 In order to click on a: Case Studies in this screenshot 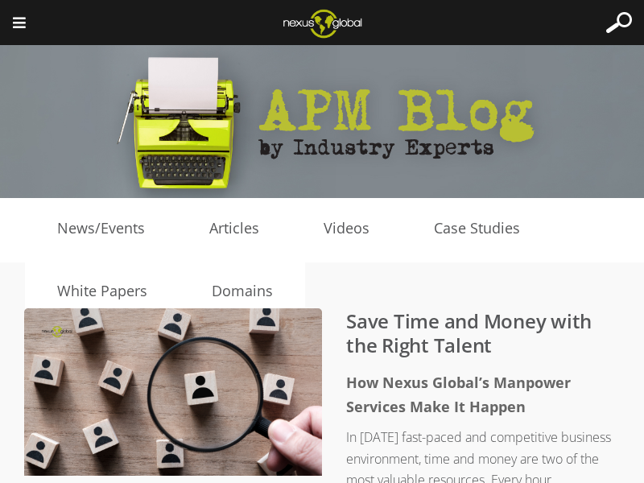, I will do `click(476, 228)`.